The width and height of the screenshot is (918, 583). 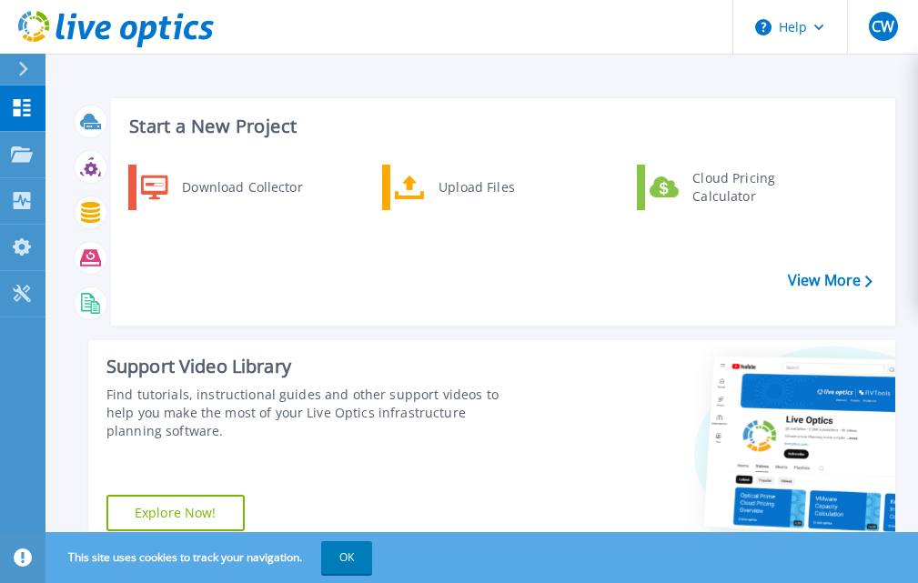 What do you see at coordinates (475, 187) in the screenshot?
I see `a: Upload Files` at bounding box center [475, 187].